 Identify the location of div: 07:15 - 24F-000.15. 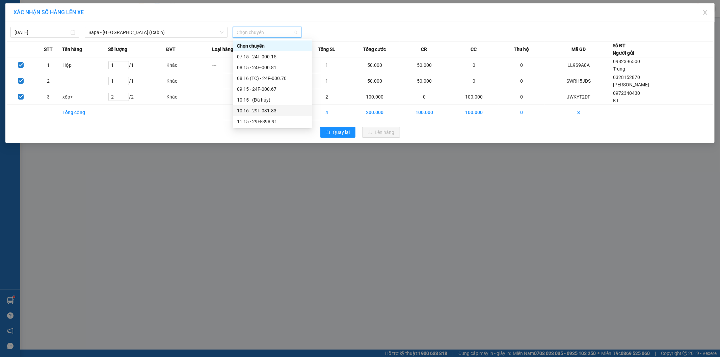
(272, 57).